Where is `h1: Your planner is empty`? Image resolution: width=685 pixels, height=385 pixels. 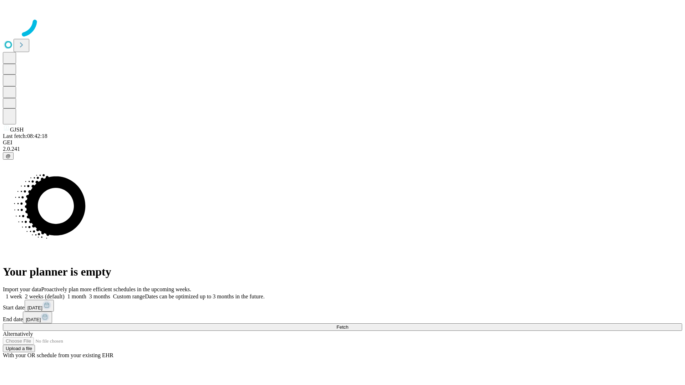 h1: Your planner is empty is located at coordinates (342, 272).